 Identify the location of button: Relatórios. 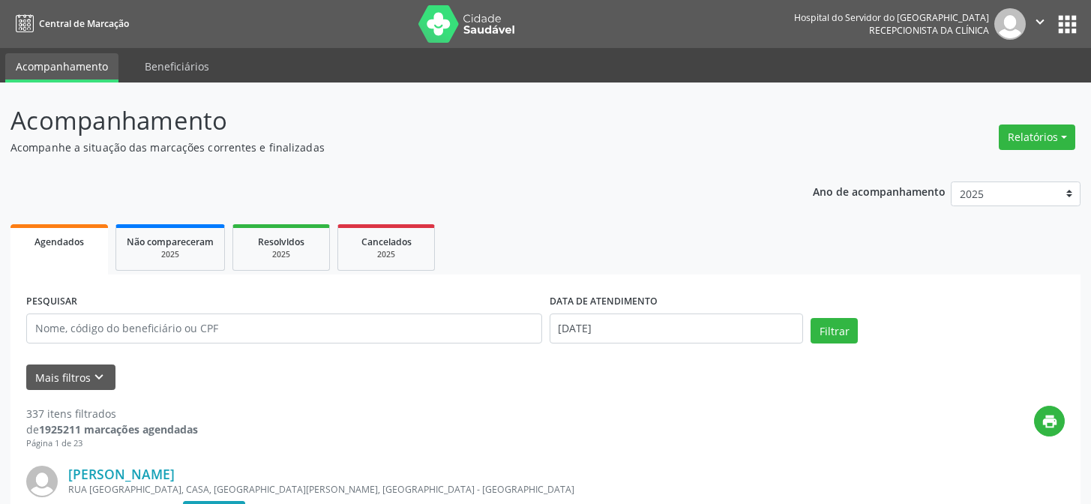
(1037, 137).